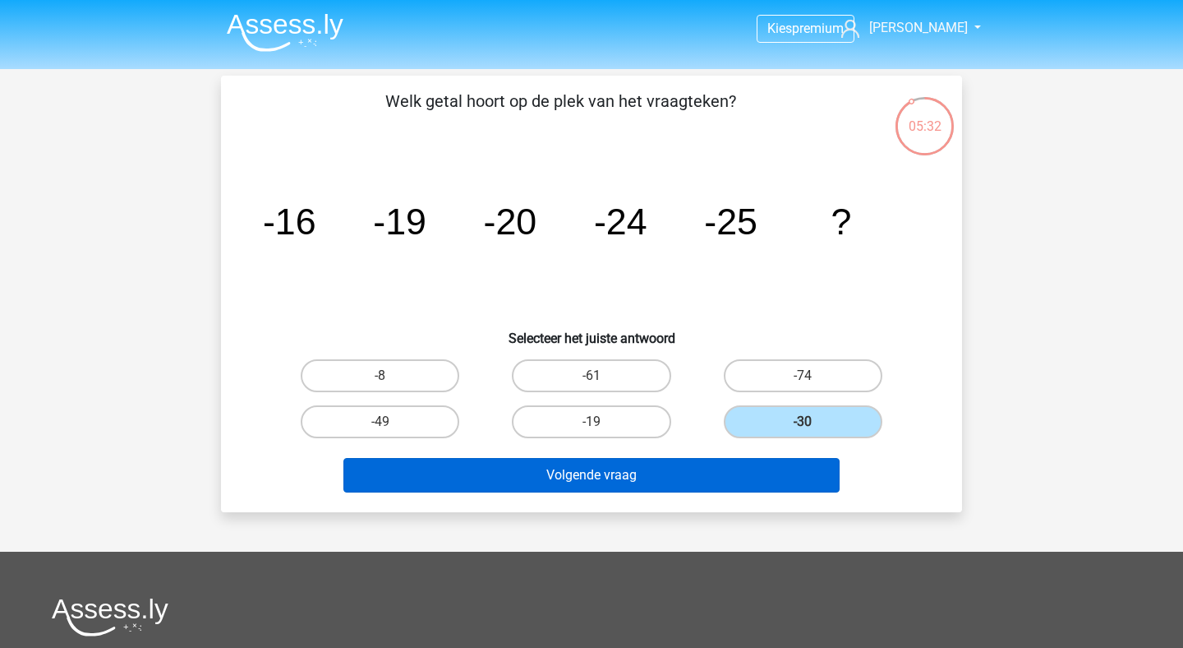  What do you see at coordinates (925, 116) in the screenshot?
I see `div: 05:32` at bounding box center [925, 116].